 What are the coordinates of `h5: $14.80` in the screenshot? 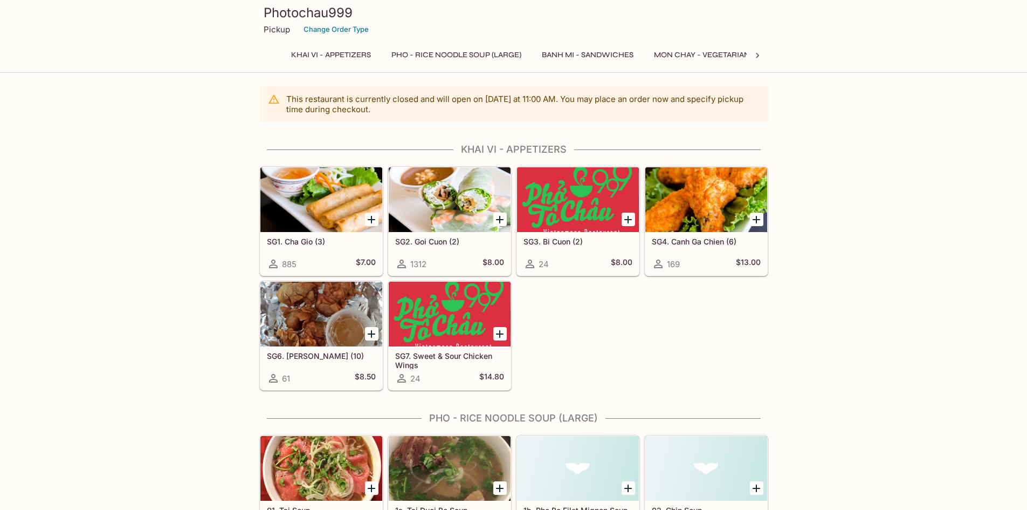 It's located at (492, 378).